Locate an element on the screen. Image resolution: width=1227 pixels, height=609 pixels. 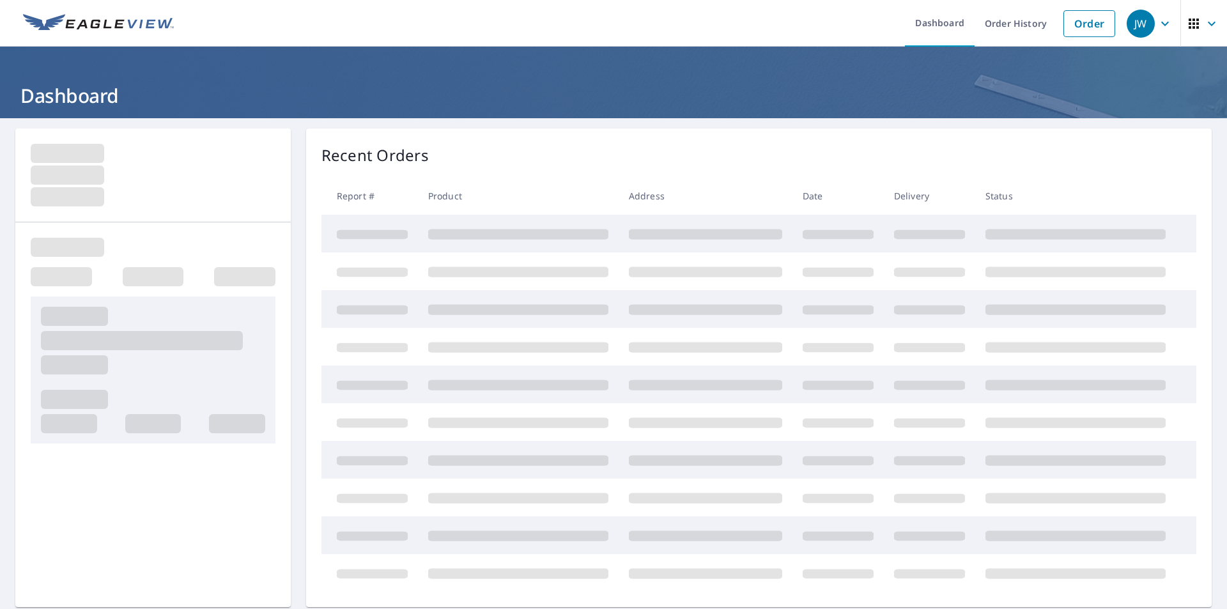
p: Recent Orders is located at coordinates (375, 155).